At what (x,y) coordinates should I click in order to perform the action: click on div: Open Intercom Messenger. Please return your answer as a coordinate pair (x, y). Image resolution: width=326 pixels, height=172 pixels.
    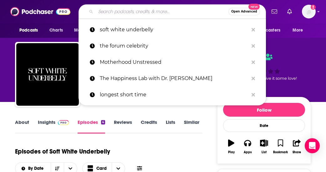
    Looking at the image, I should click on (313, 146).